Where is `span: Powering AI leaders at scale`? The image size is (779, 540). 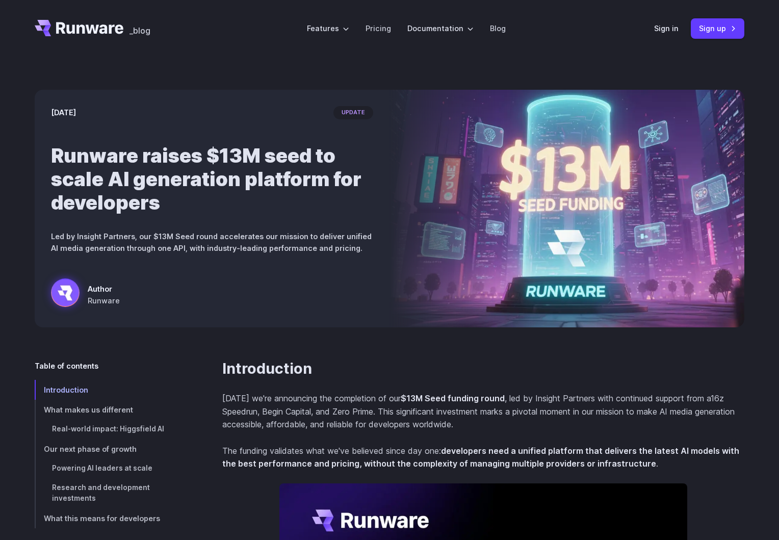
span: Powering AI leaders at scale is located at coordinates (102, 468).